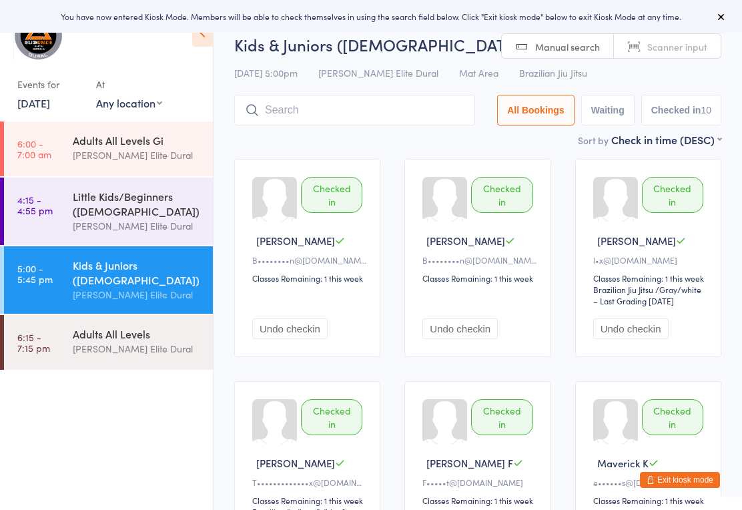 The width and height of the screenshot is (742, 510). I want to click on span: Scanner input, so click(677, 47).